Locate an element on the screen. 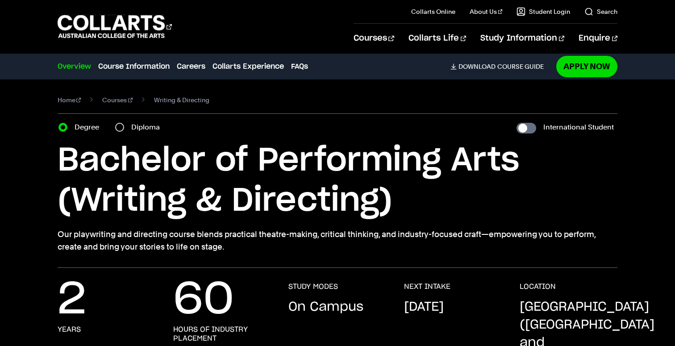 The image size is (675, 346). label: International Student is located at coordinates (579, 127).